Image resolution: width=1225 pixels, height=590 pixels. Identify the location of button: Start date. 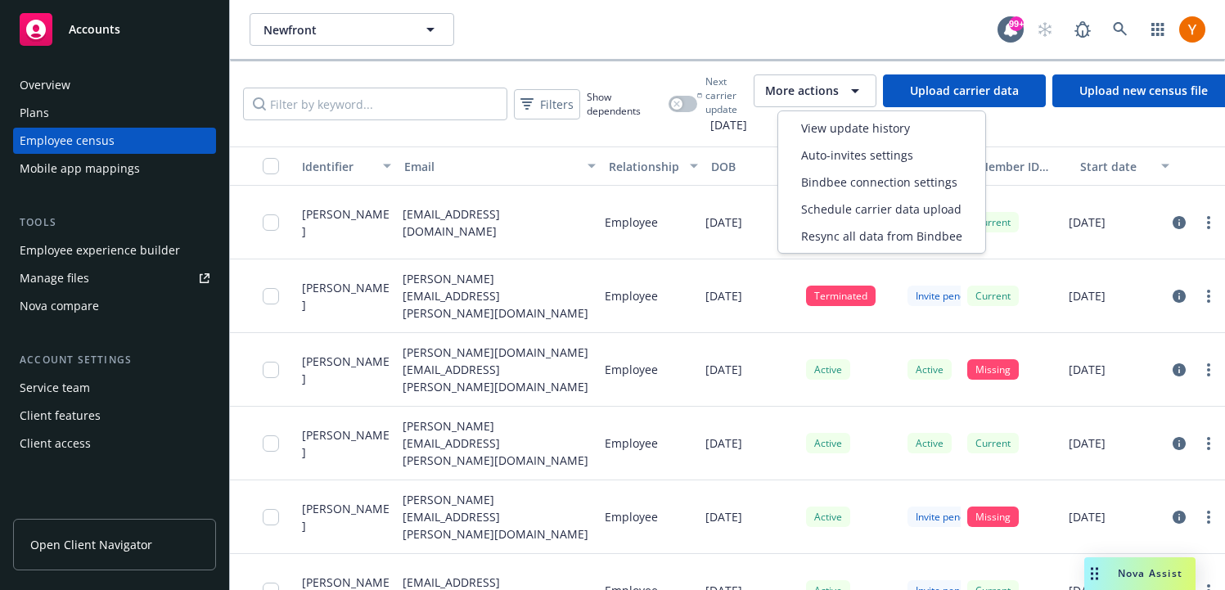
(1124, 166).